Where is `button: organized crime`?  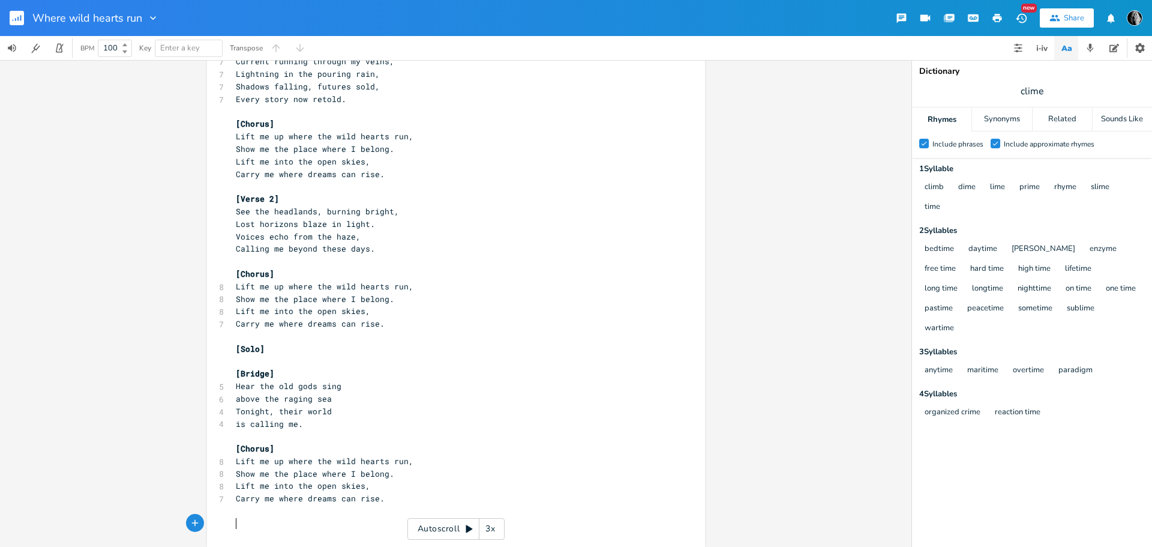
button: organized crime is located at coordinates (952, 412).